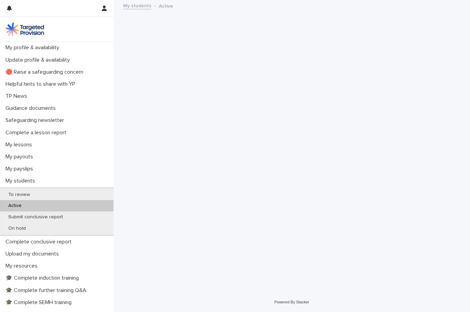 The image size is (470, 312). Describe the element at coordinates (20, 145) in the screenshot. I see `p: My lessons` at that location.